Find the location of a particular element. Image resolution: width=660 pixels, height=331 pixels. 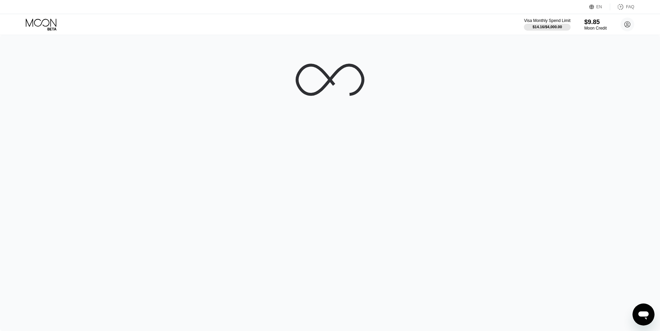

div: Visa Monthly Spend Limit$14.16/$4,000.00 is located at coordinates (547, 24).